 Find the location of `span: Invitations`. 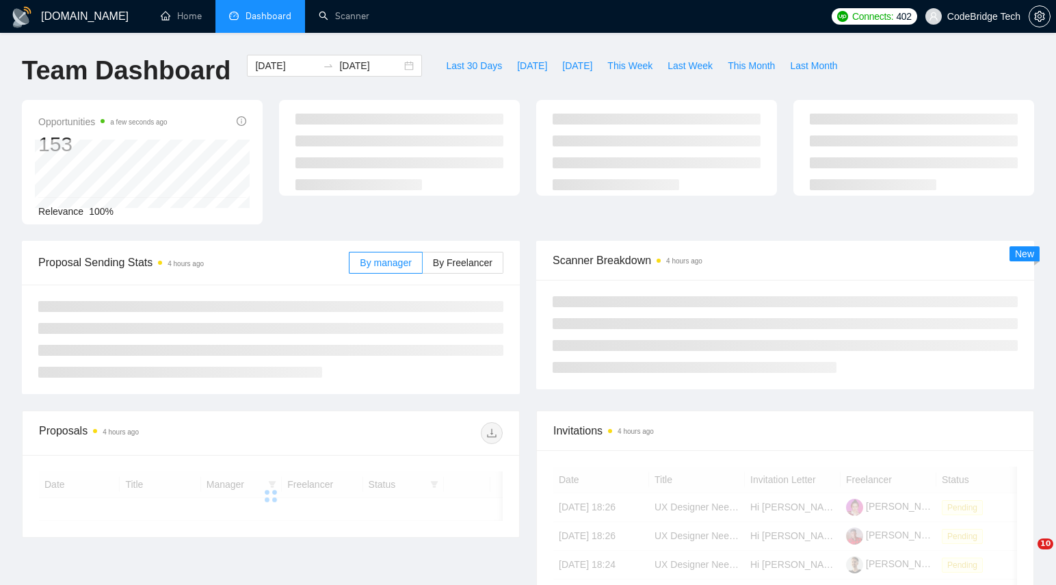

span: Invitations is located at coordinates (785, 430).